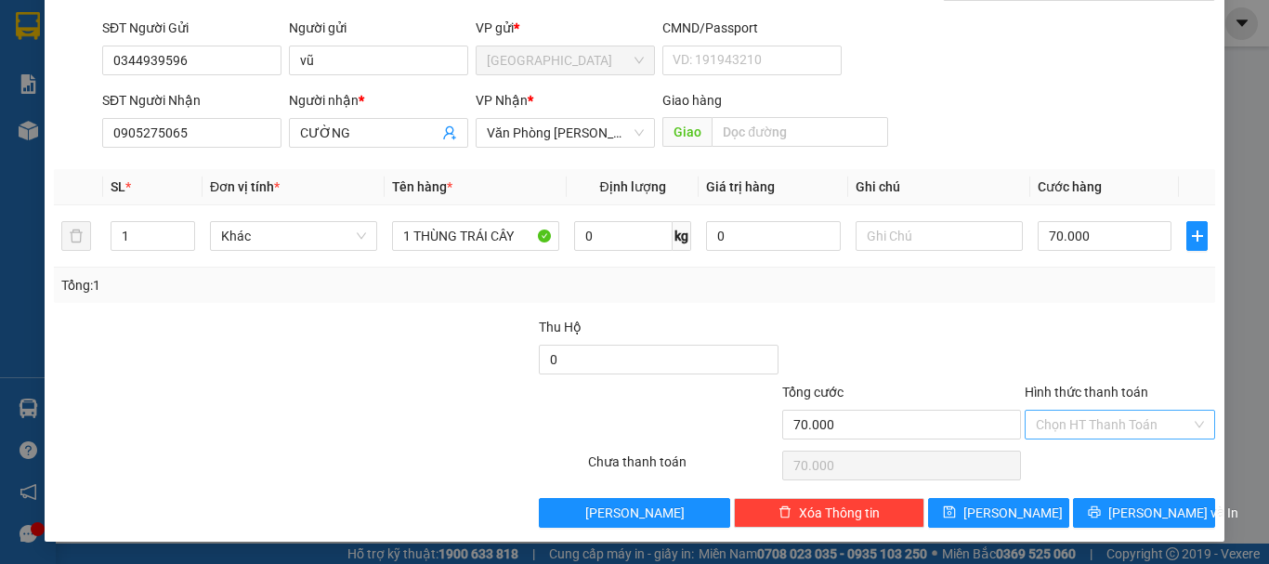 This screenshot has height=564, width=1269. Describe the element at coordinates (565, 133) in the screenshot. I see `span: Văn Phòng Trần Phú (Mường Thanh)` at that location.